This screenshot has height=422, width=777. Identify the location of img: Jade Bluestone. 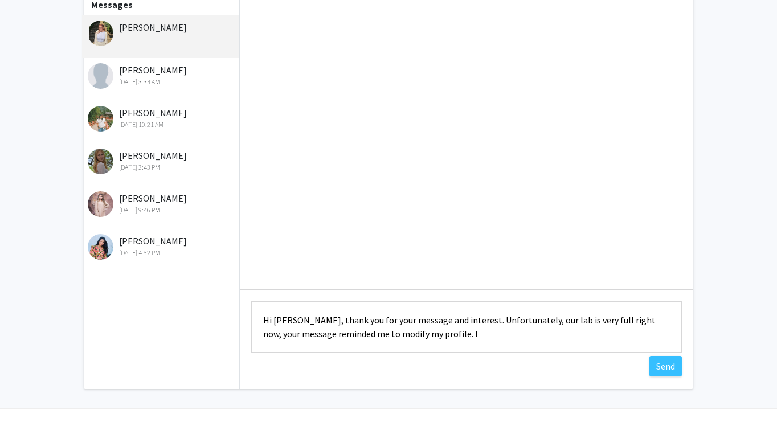
(100, 33).